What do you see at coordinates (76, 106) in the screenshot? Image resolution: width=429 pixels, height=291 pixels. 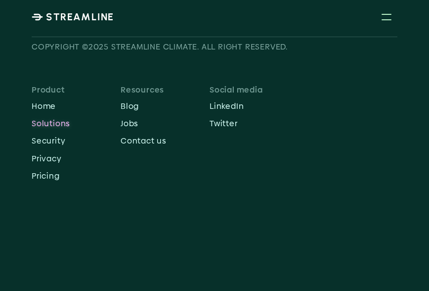 I see `a: Home` at bounding box center [76, 106].